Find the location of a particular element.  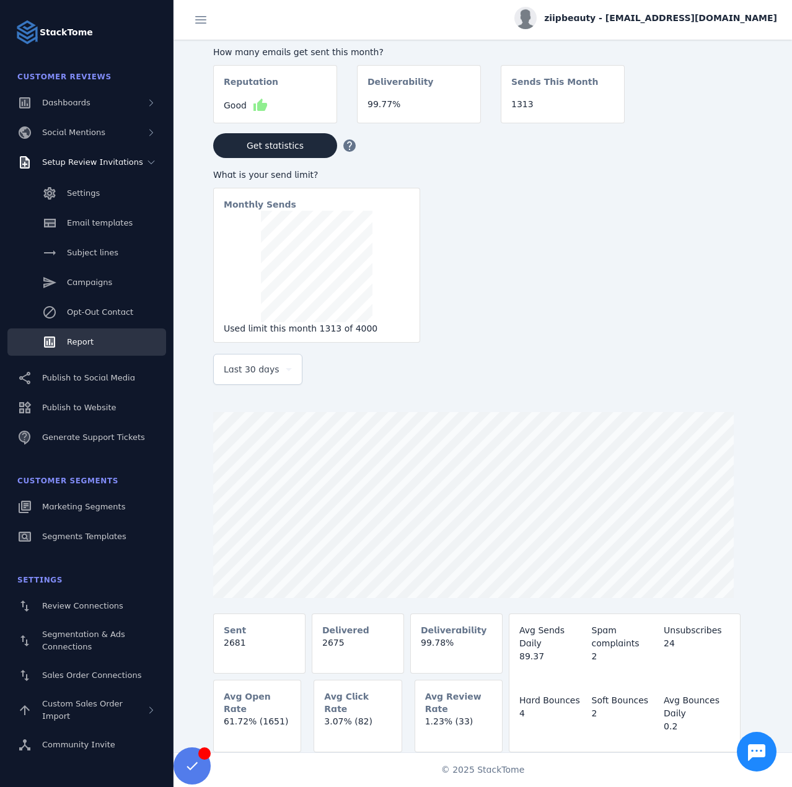

mat-card-subtitle: Avg Open Rate is located at coordinates (257, 703).